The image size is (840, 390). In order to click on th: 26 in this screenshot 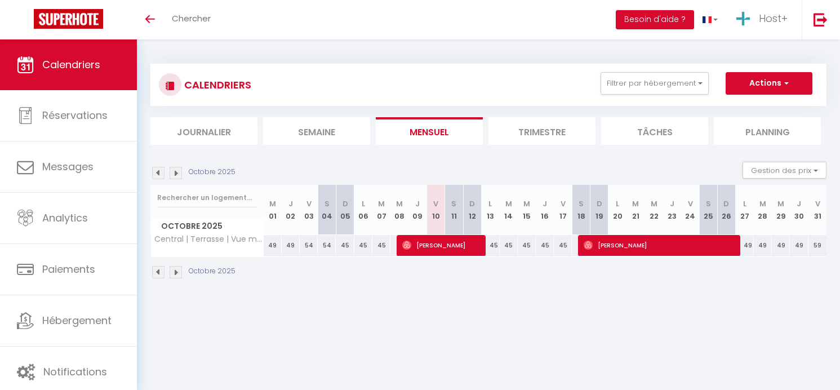, I will do `click(726, 209)`.